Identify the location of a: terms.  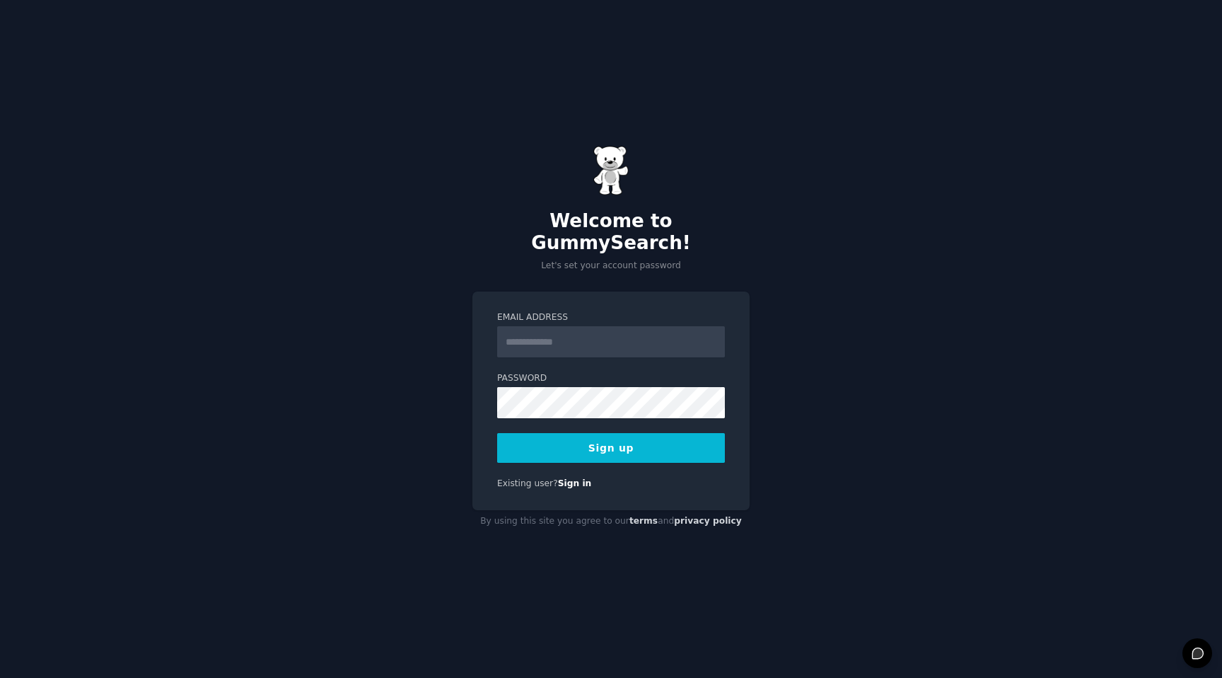
(644, 521).